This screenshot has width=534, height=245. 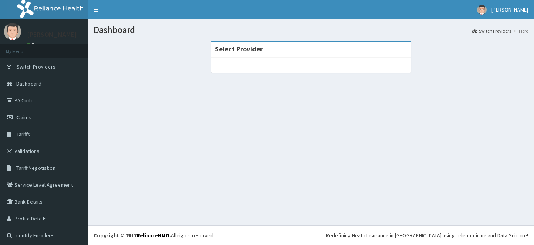 I want to click on span: Switch Providers, so click(x=36, y=67).